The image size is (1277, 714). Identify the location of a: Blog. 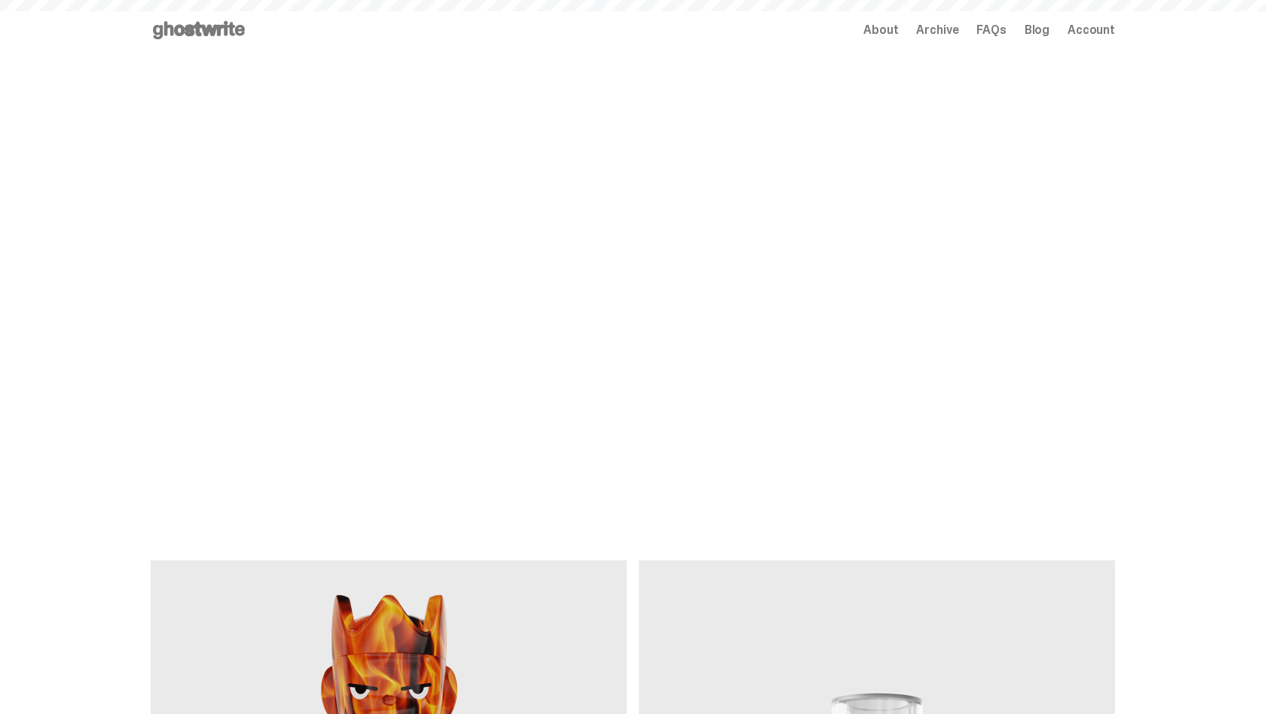
(1037, 30).